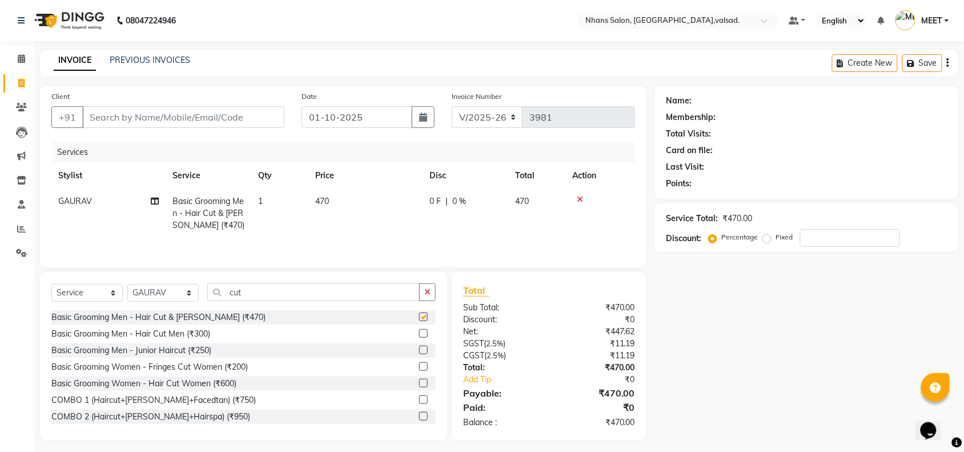  What do you see at coordinates (75, 201) in the screenshot?
I see `span: GAURAV` at bounding box center [75, 201].